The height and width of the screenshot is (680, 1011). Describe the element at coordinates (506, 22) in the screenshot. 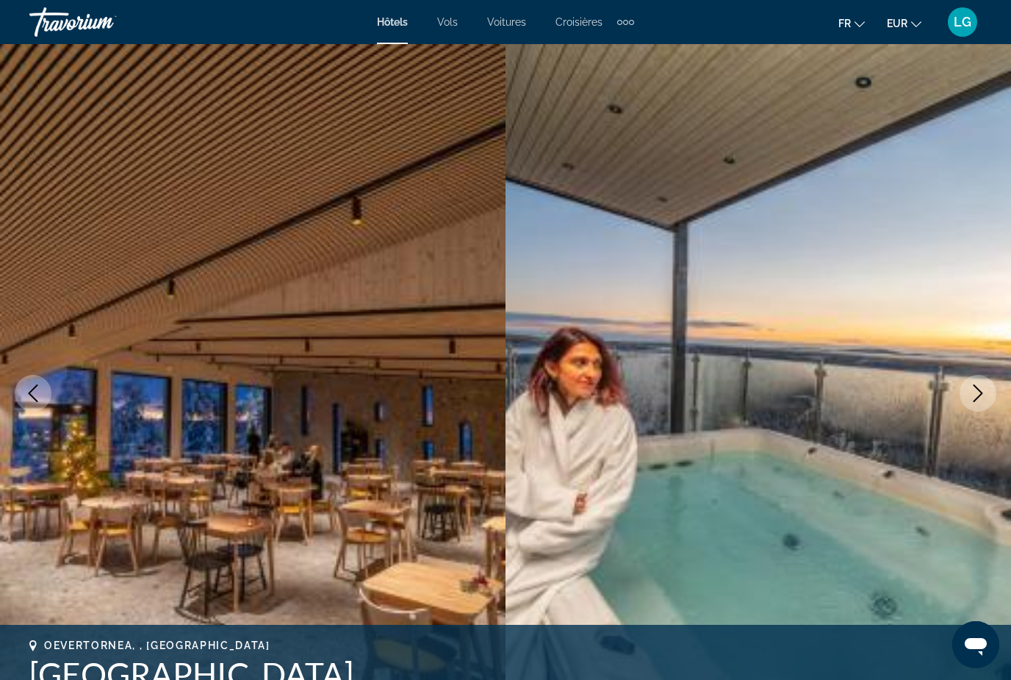

I see `span: Voitures` at that location.